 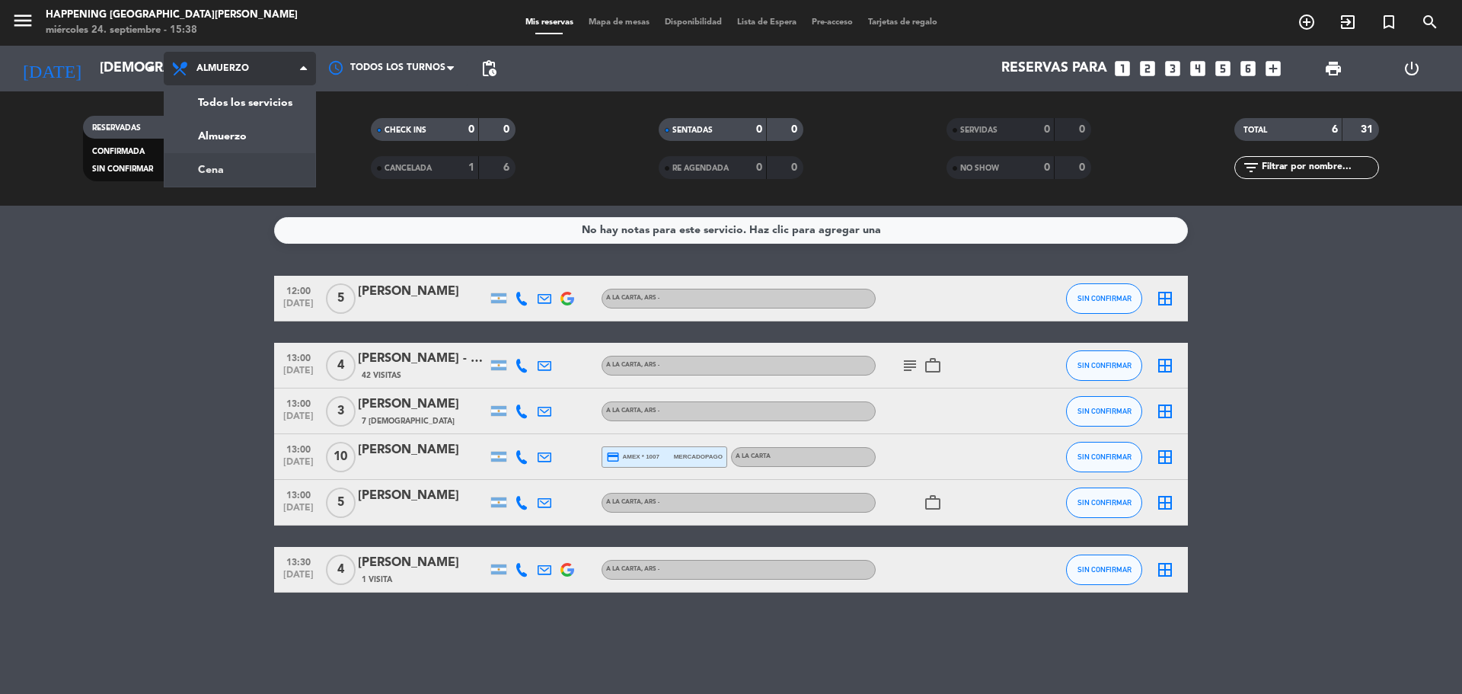 What do you see at coordinates (933, 503) in the screenshot?
I see `i: work_outline` at bounding box center [933, 503].